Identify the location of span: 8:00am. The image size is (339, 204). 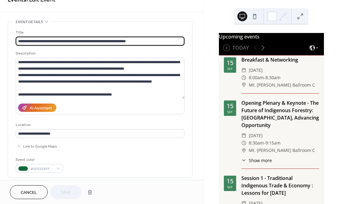
(256, 78).